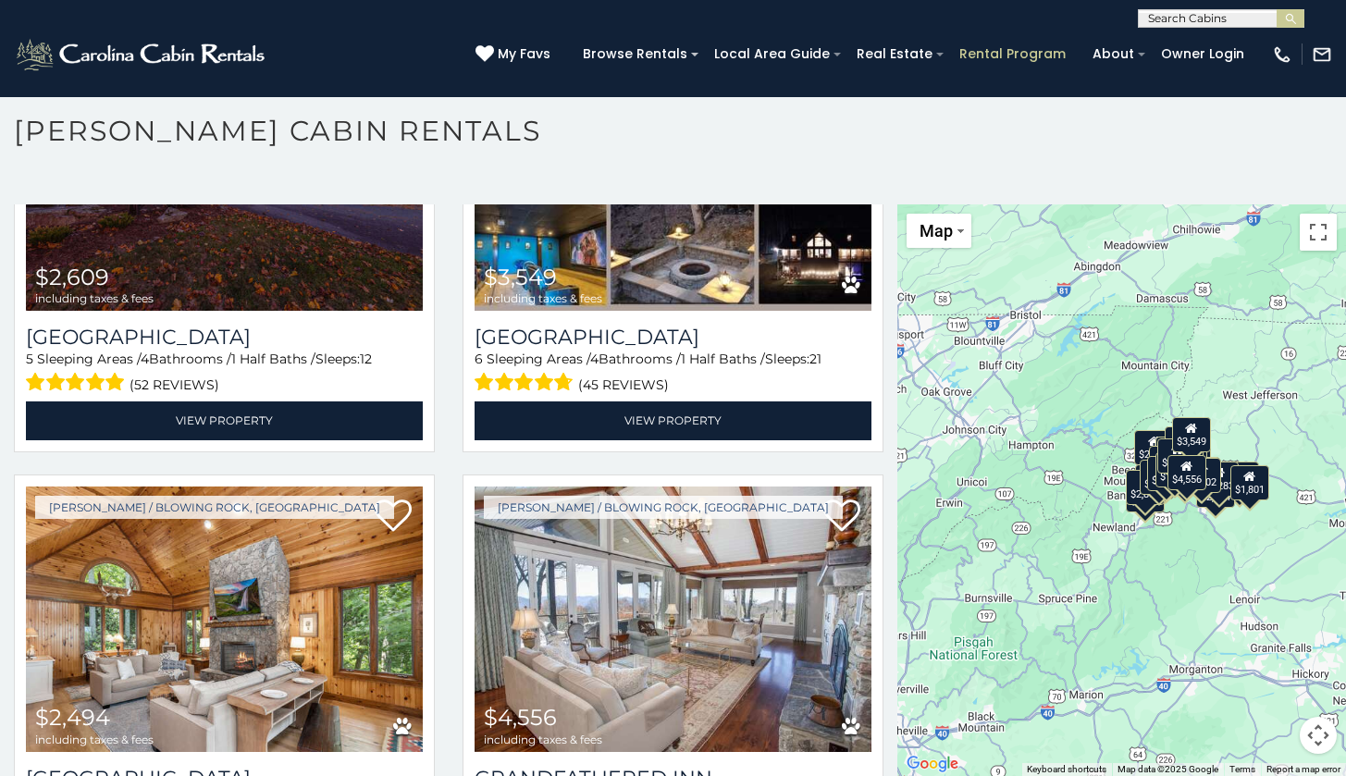 This screenshot has height=776, width=1346. I want to click on div: $2,609, so click(1177, 456).